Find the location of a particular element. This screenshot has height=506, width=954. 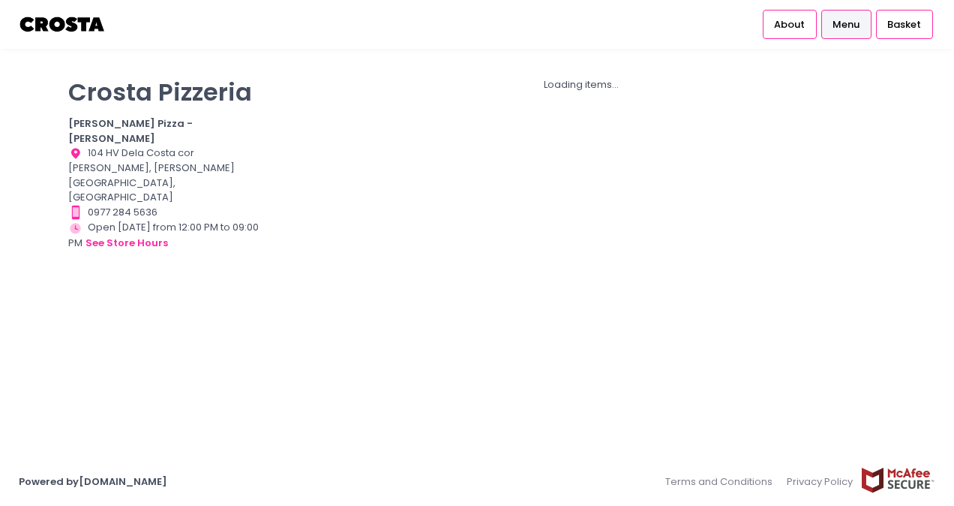

span: About is located at coordinates (789, 25).